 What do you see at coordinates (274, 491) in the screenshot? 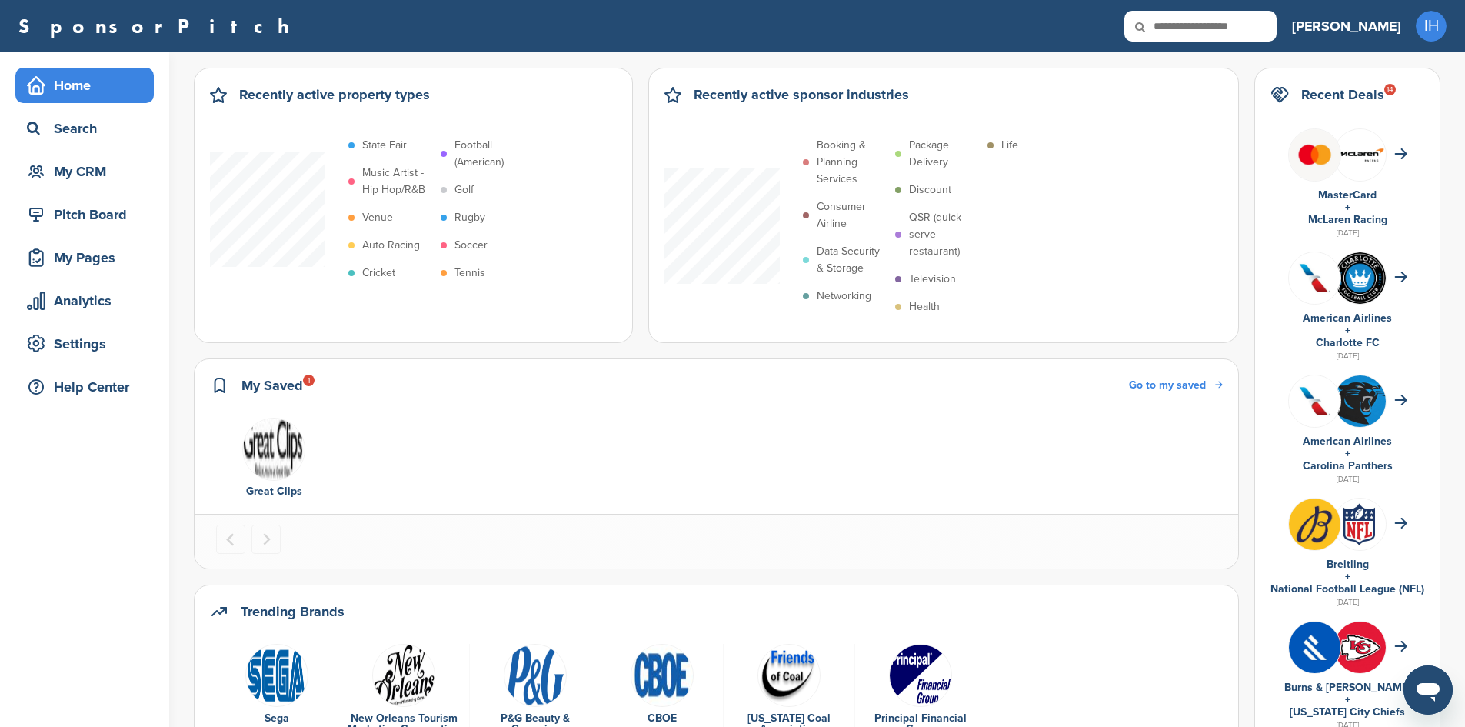
I see `div: Great Clips` at bounding box center [274, 491].